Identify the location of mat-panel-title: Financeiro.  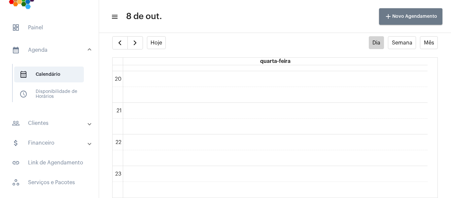
(50, 143).